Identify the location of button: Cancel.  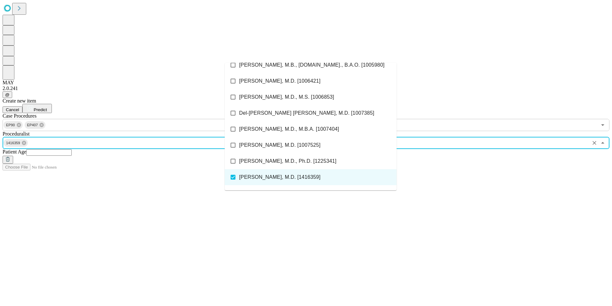
(12, 109).